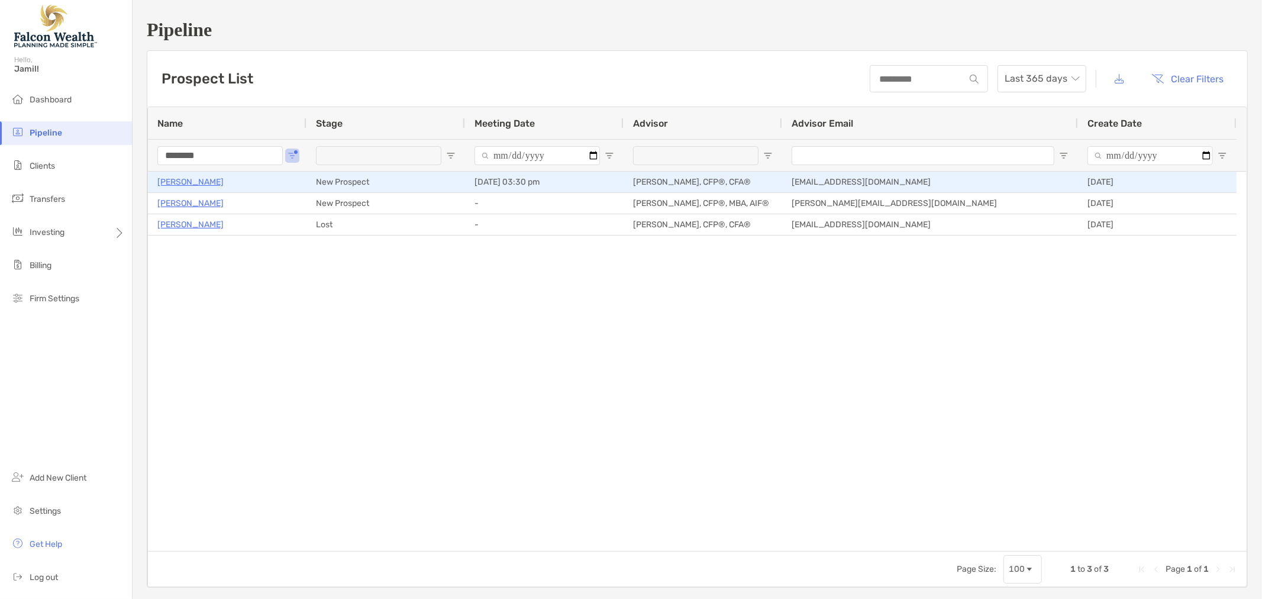  I want to click on span: Investing, so click(47, 232).